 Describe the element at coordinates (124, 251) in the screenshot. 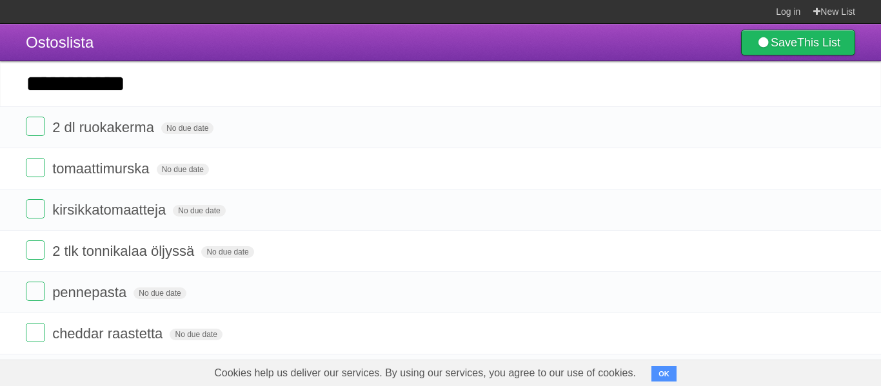

I see `span: 2 tlk tonnikalaa öljyssä` at that location.